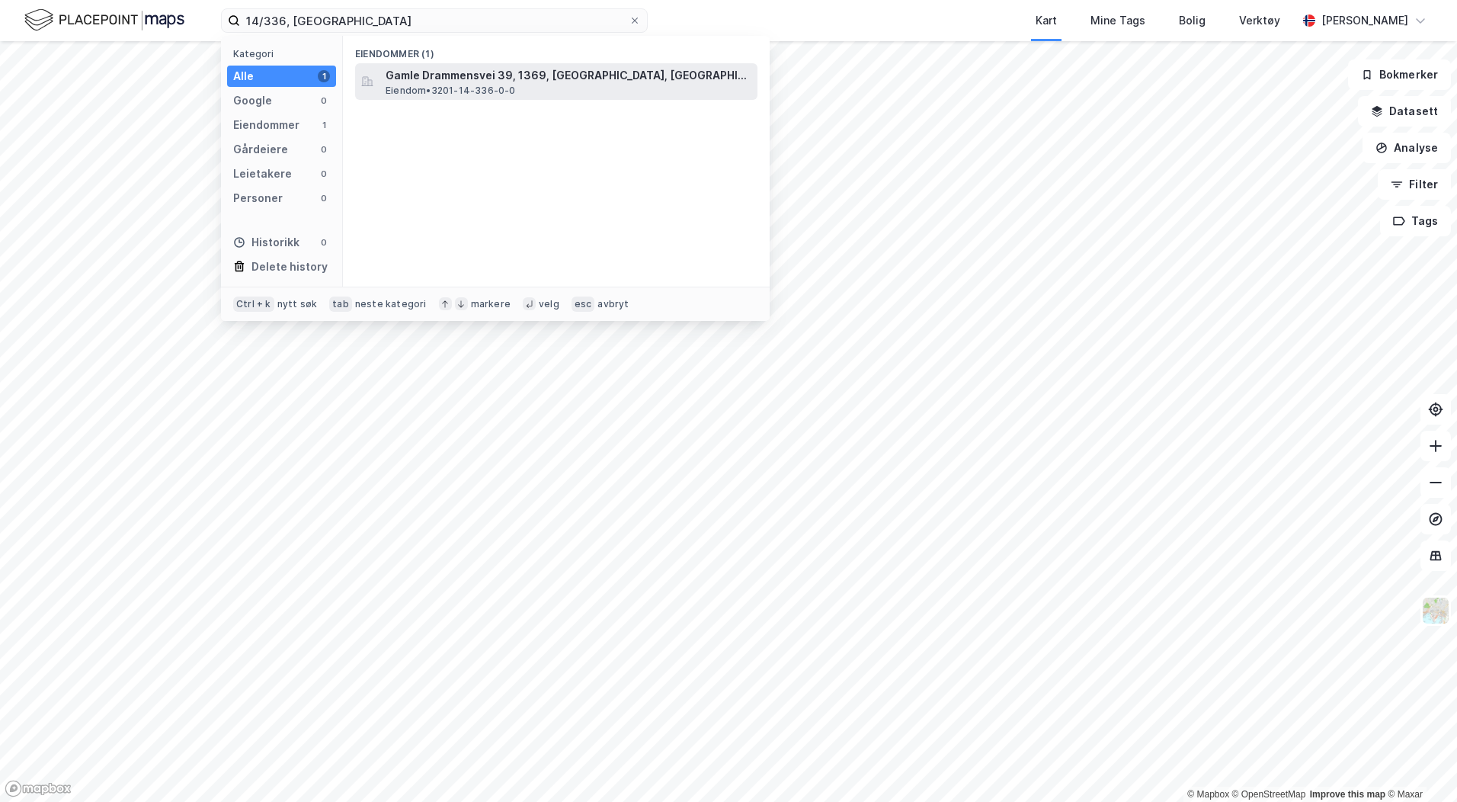  Describe the element at coordinates (1208, 794) in the screenshot. I see `a: Mapbox` at that location.